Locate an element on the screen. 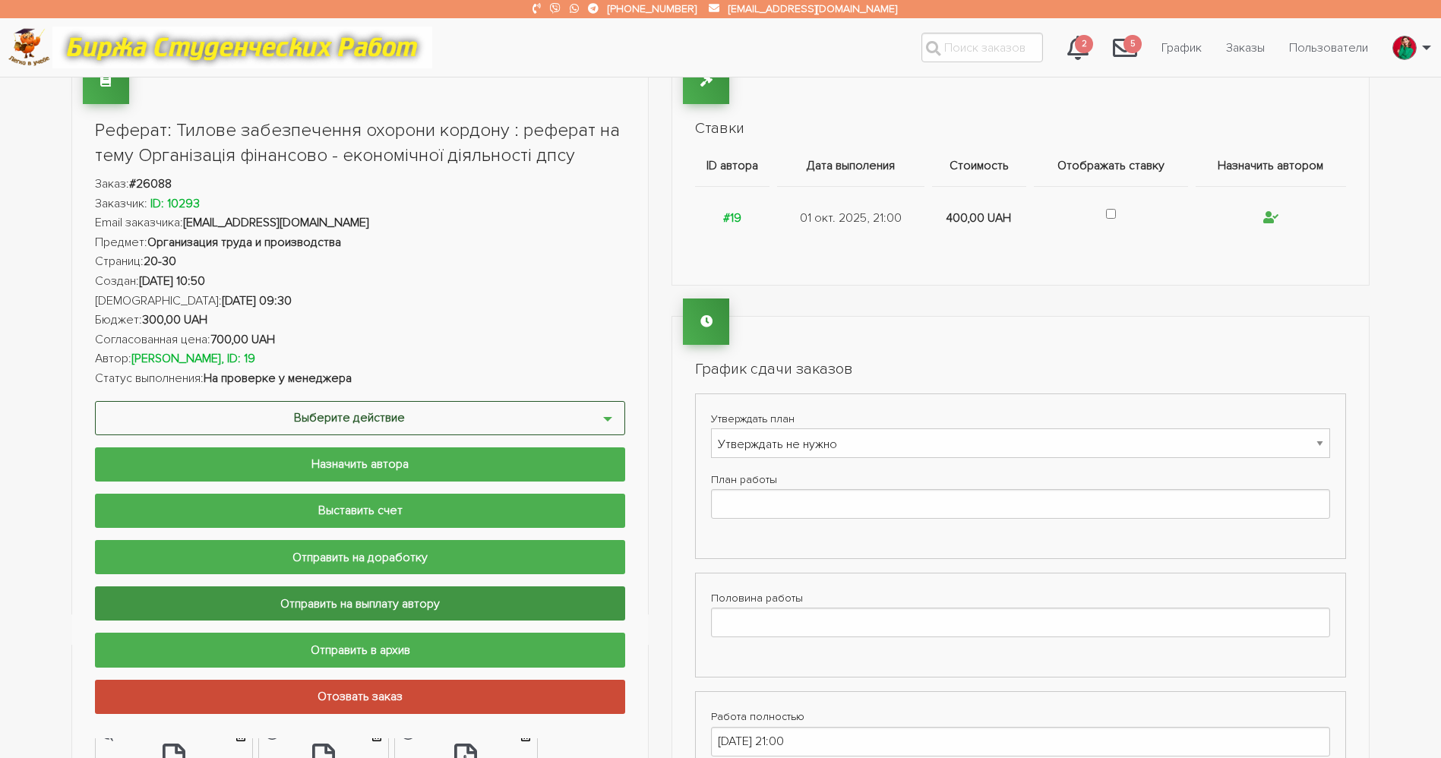 The image size is (1441, 758). h2: График сдачи заказов is located at coordinates (1021, 369).